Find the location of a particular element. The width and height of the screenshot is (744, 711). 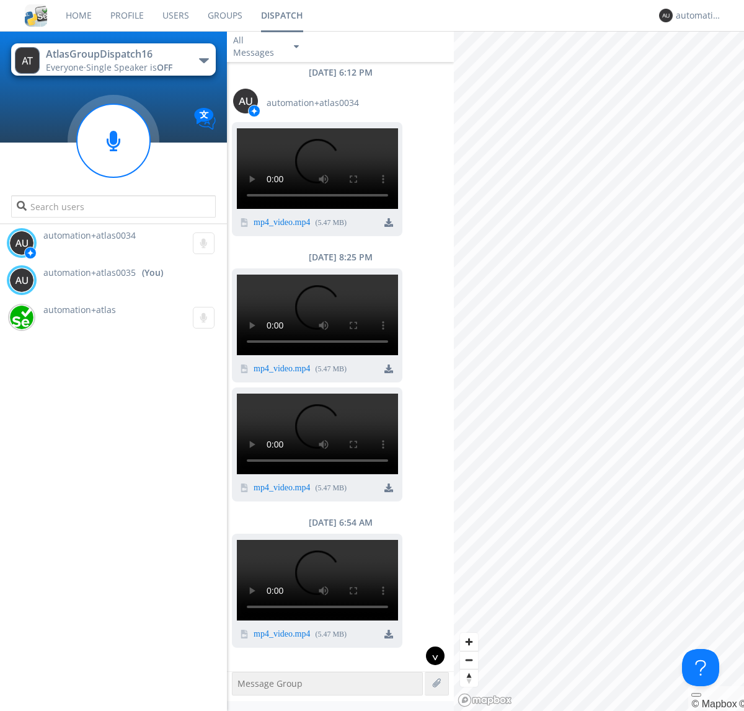

span: automation+atlas0035 is located at coordinates (89, 273).